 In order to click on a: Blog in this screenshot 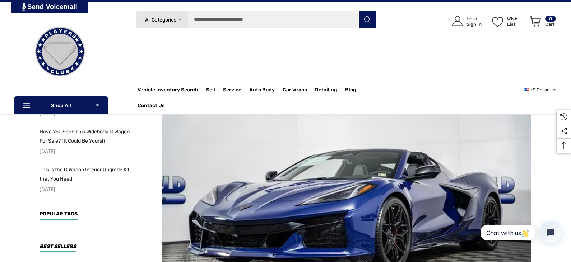, I will do `click(350, 91)`.